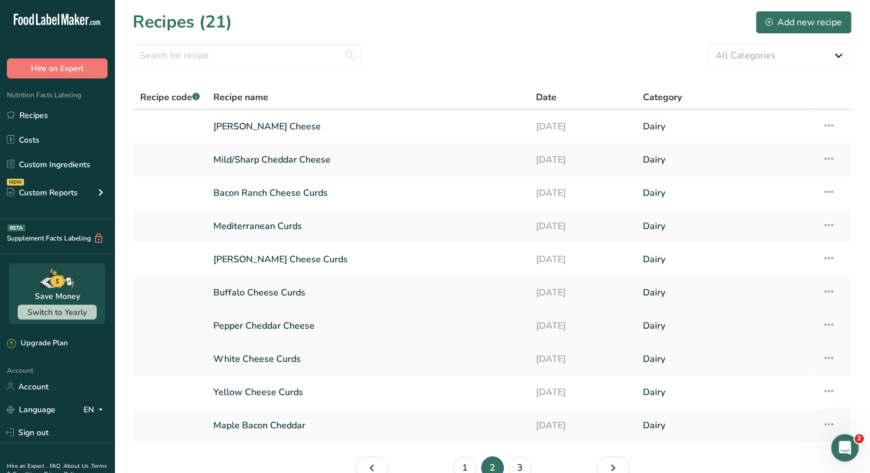 This screenshot has width=870, height=473. Describe the element at coordinates (367, 392) in the screenshot. I see `a: Yellow Cheese Curds` at that location.